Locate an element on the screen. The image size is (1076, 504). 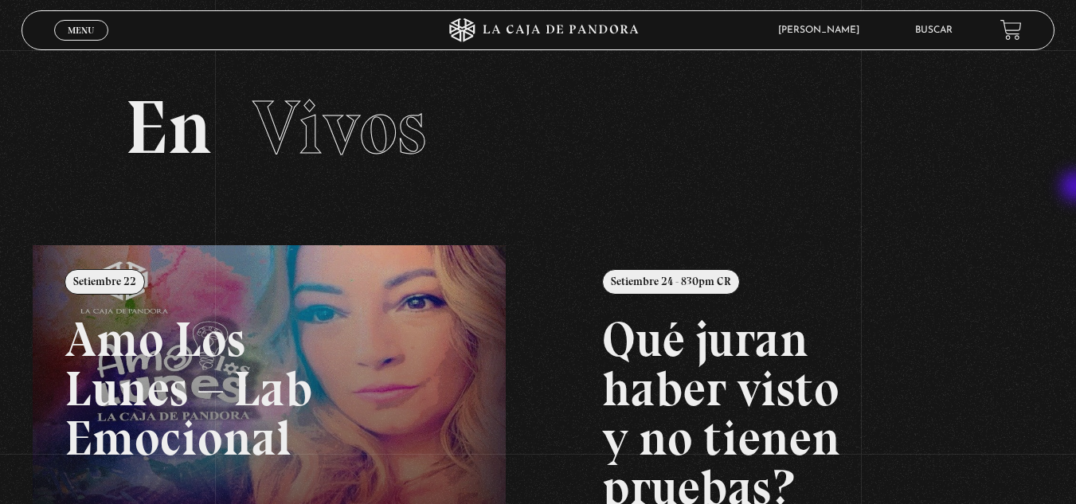
span: Menu is located at coordinates (80, 30).